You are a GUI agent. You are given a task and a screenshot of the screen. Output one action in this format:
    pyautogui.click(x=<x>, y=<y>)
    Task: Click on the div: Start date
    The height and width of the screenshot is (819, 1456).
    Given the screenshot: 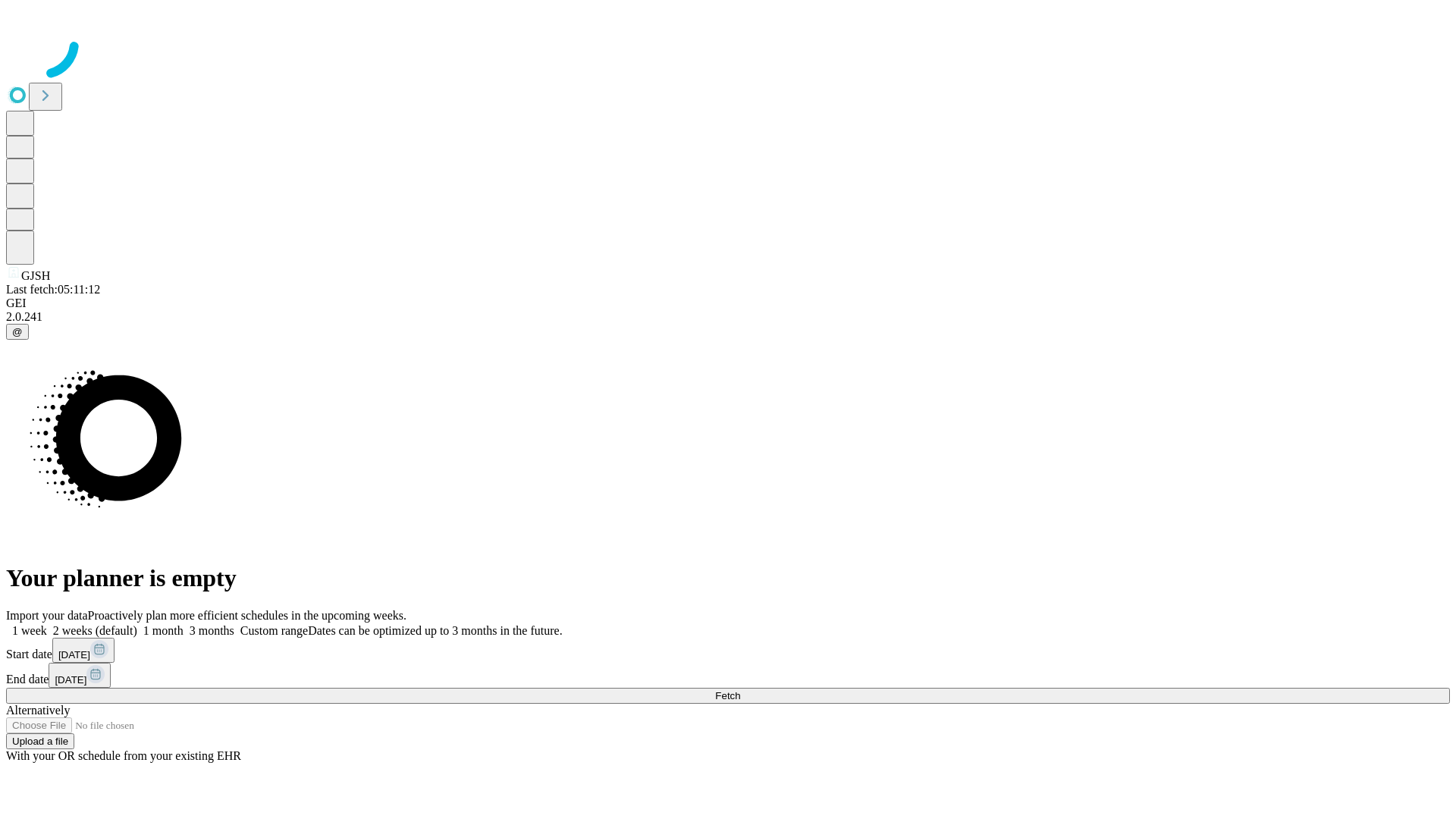 What is the action you would take?
    pyautogui.click(x=728, y=649)
    